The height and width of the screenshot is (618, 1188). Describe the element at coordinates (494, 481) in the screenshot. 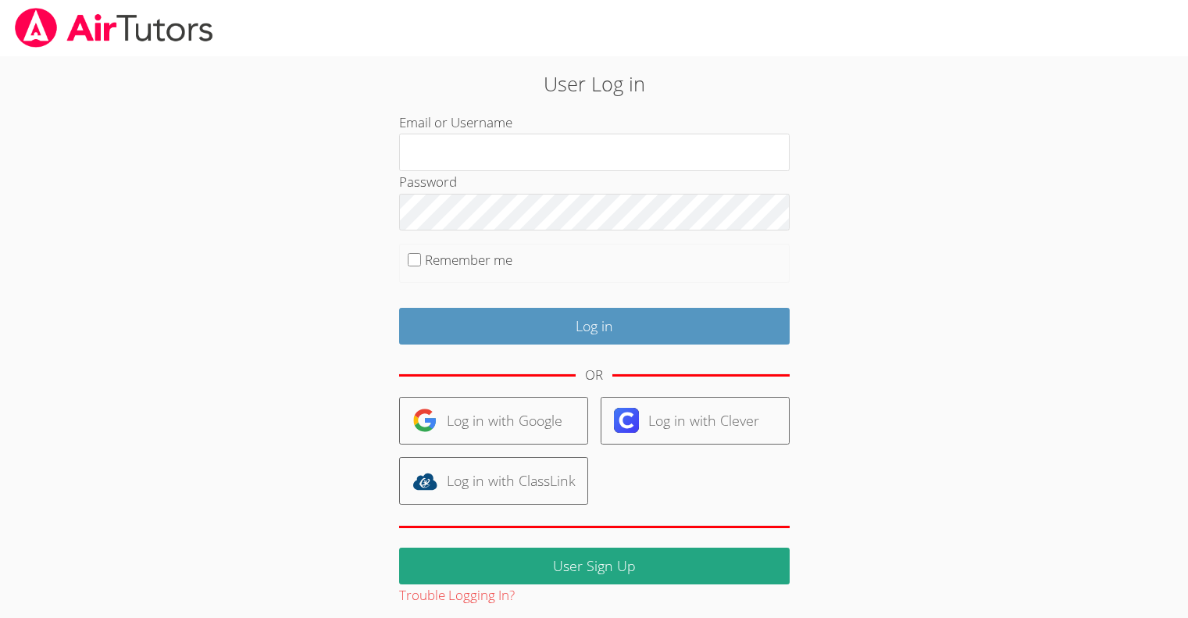

I see `a: Log in with ClassLink` at that location.